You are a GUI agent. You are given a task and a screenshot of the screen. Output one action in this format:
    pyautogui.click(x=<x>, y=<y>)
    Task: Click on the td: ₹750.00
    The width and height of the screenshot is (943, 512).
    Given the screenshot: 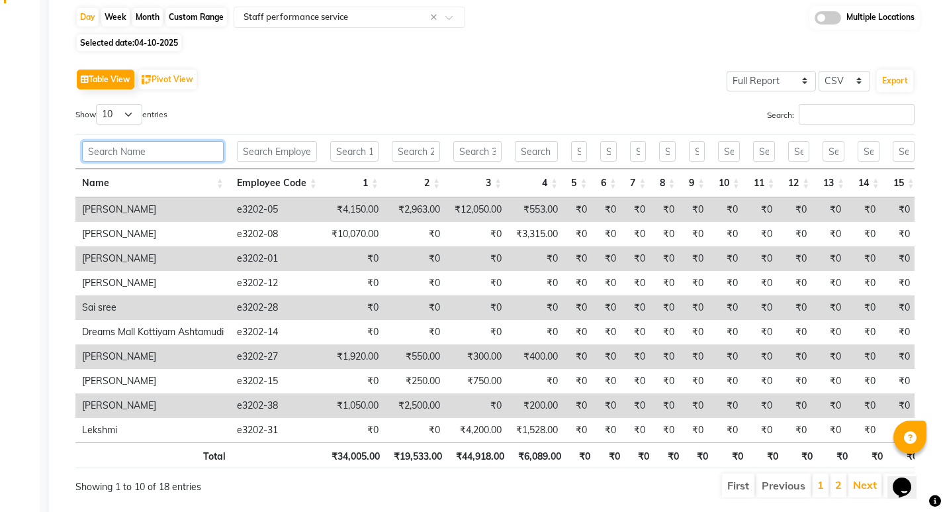 What is the action you would take?
    pyautogui.click(x=477, y=381)
    